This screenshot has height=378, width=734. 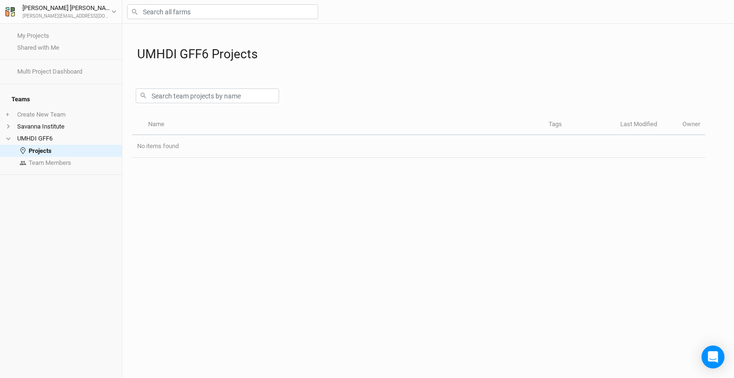 I want to click on th: Last Modified, so click(x=646, y=125).